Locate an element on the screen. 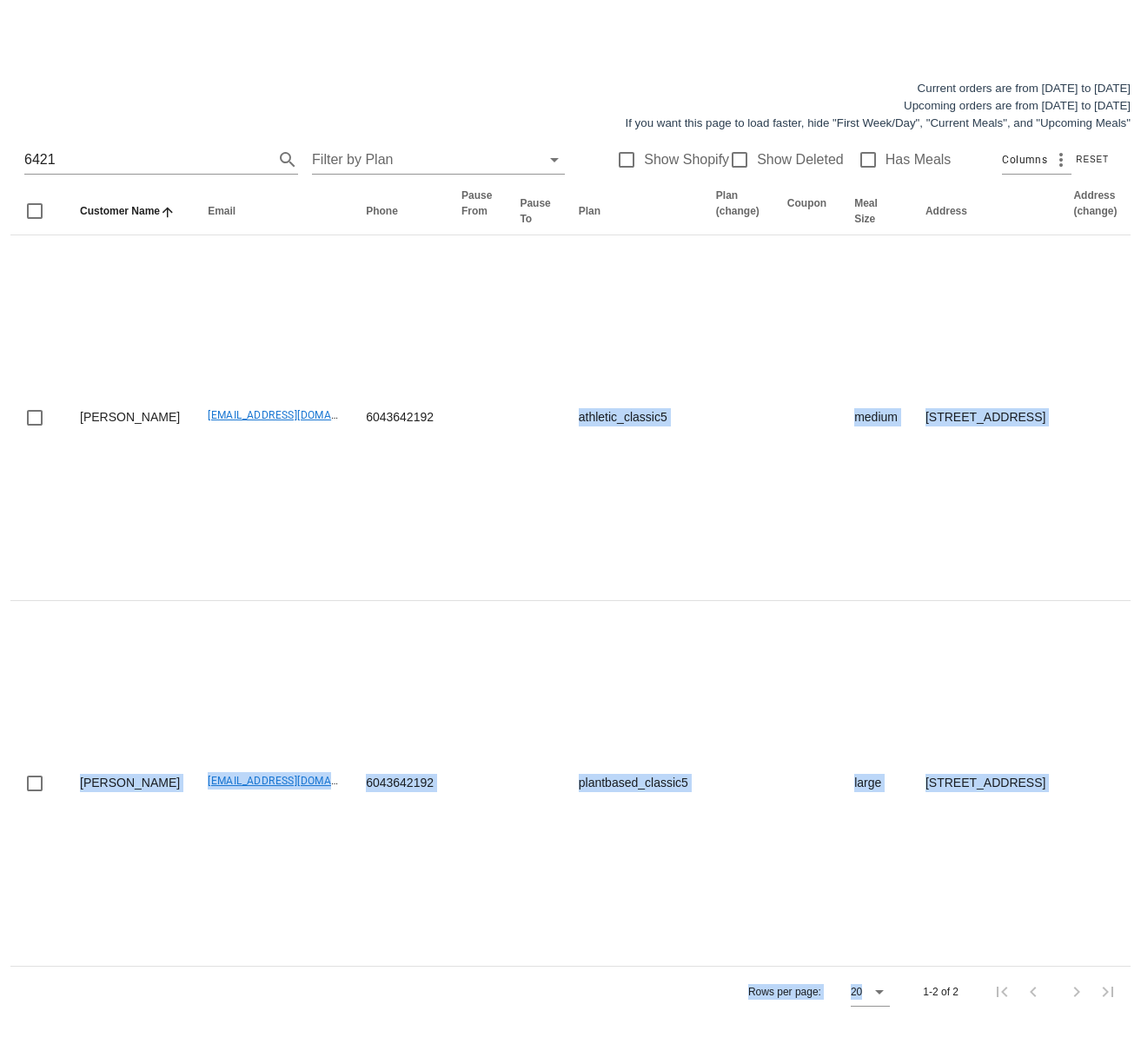 This screenshot has width=1141, height=1044. span: Phone is located at coordinates (381, 211).